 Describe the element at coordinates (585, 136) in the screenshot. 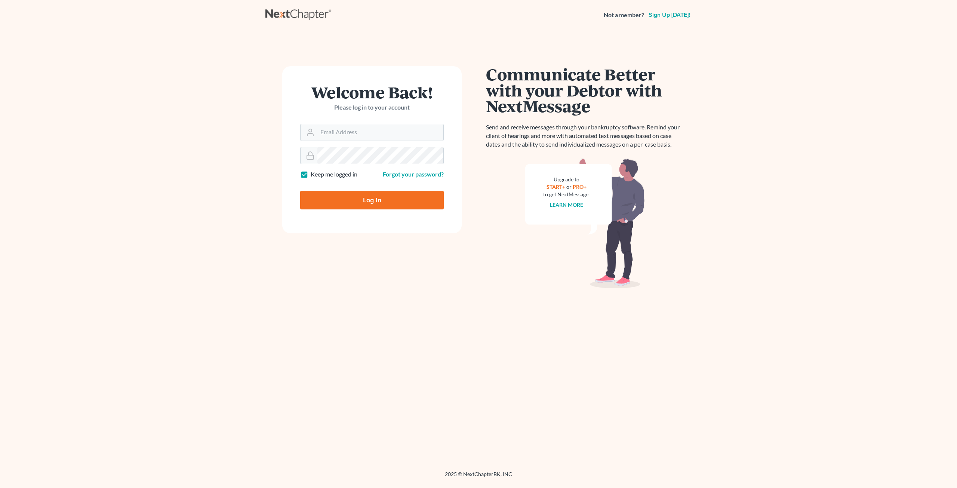

I see `p: Send and receive messages through your bankruptcy software. Remind your client of hearings and mo...` at that location.